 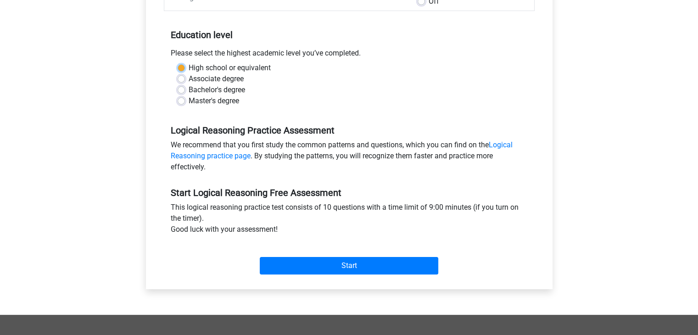 What do you see at coordinates (349, 130) in the screenshot?
I see `h5: Logical Reasoning Practice Assessment` at bounding box center [349, 130].